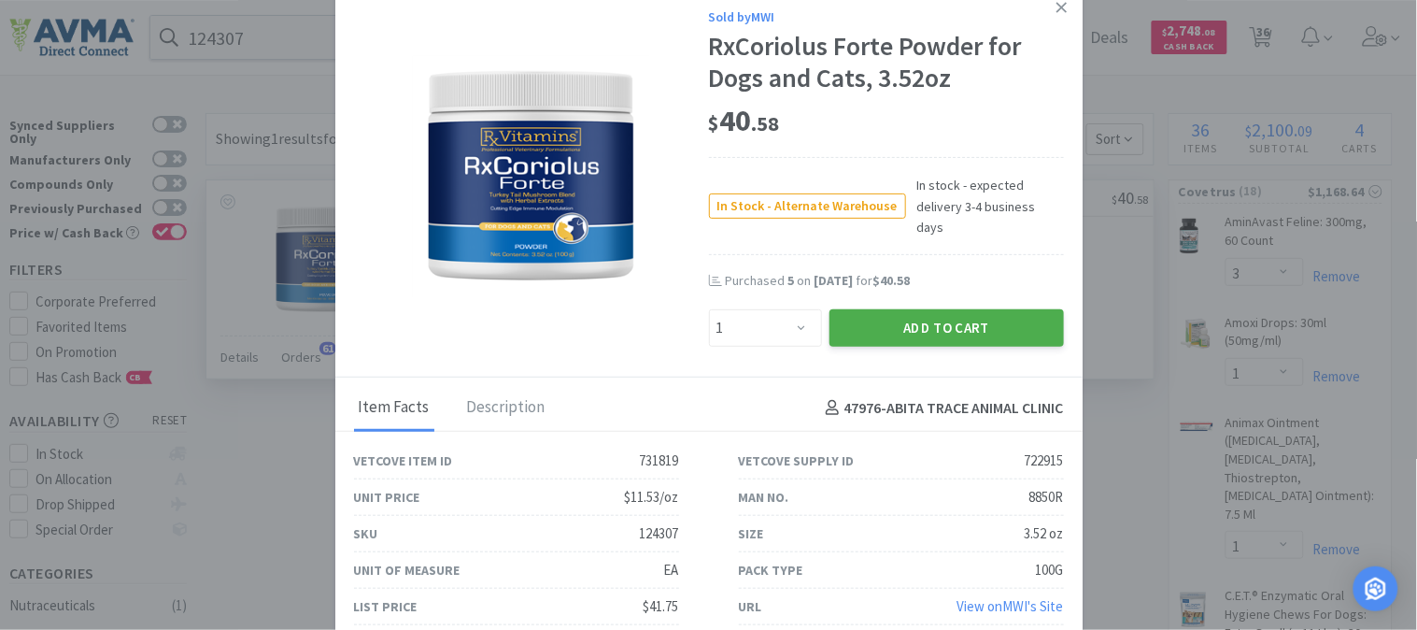  Describe the element at coordinates (1050, 570) in the screenshot. I see `div: 100G` at that location.